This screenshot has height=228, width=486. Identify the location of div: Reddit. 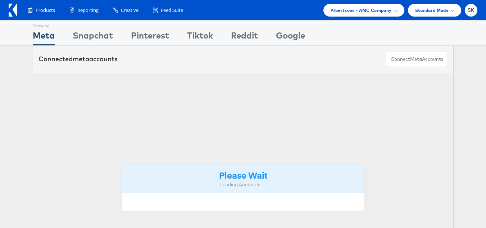
(244, 37).